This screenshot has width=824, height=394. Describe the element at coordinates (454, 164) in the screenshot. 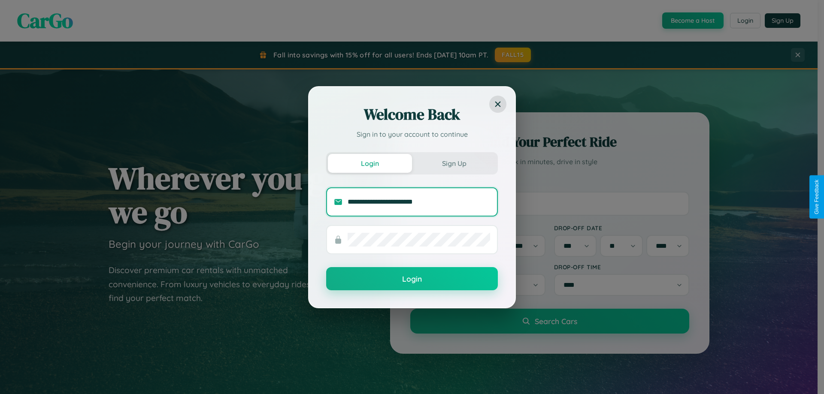

I see `button: Sign Up` at that location.